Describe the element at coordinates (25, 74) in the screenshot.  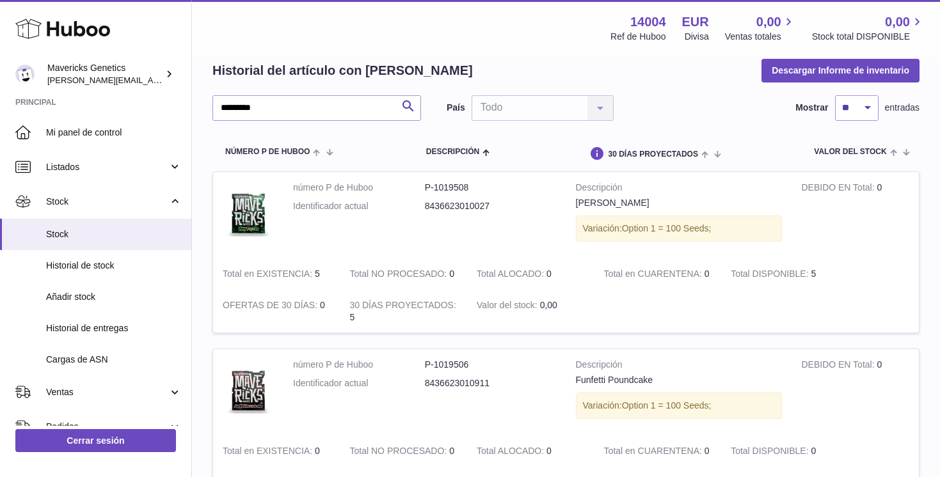
I see `img: pablo@mavericksgenetics.com` at that location.